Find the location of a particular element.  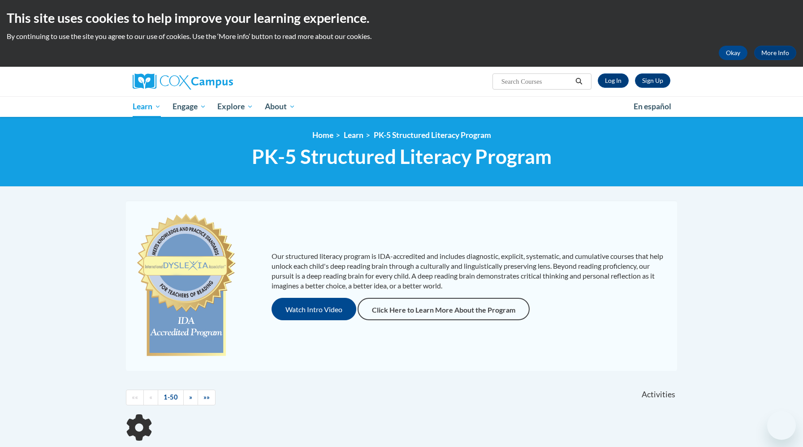

a: Home is located at coordinates (322, 135).